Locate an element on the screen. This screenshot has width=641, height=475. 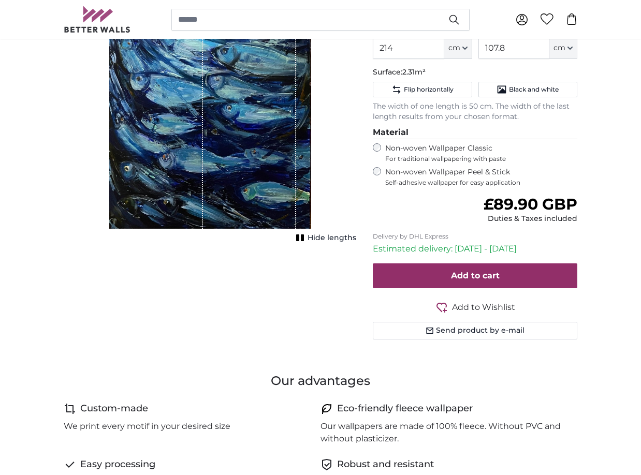
button: Black and white is located at coordinates (527, 90).